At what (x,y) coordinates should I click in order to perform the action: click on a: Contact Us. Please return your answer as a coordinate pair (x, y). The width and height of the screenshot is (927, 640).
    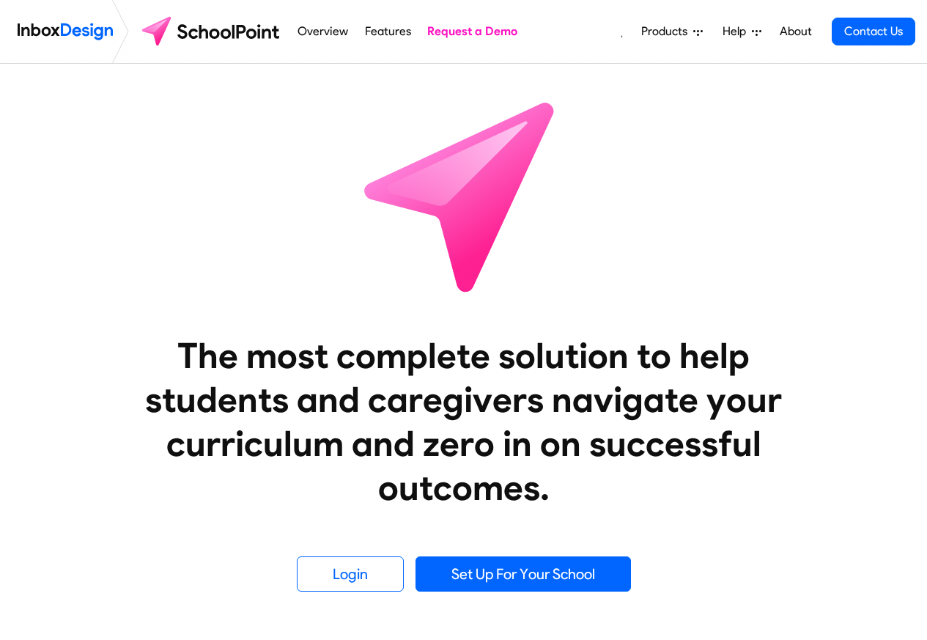
    Looking at the image, I should click on (874, 32).